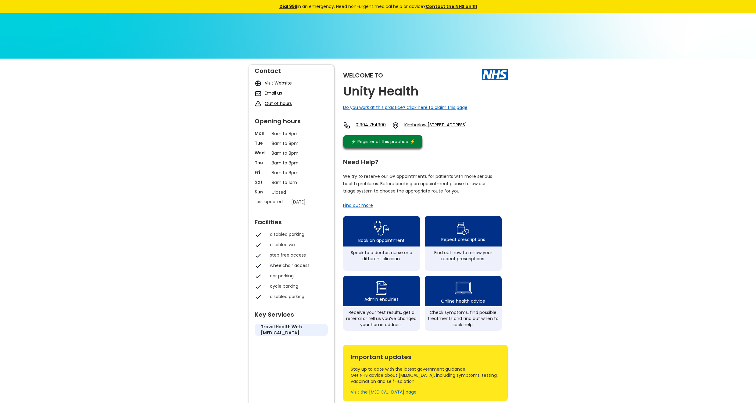 This screenshot has width=756, height=403. Describe the element at coordinates (261, 133) in the screenshot. I see `p: Mon` at that location.